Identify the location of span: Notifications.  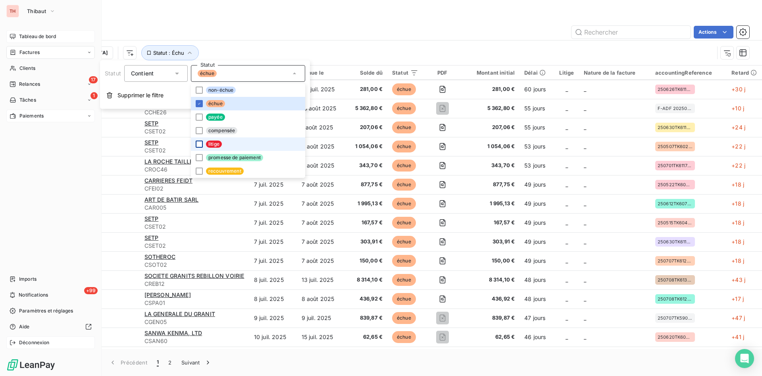
(33, 295).